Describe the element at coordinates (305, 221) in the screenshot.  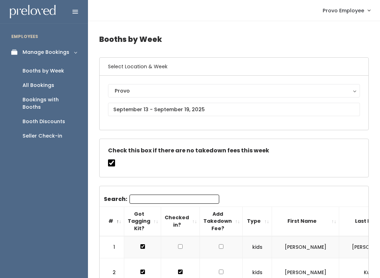
I see `th: First Name: activate to sort column ascending` at that location.